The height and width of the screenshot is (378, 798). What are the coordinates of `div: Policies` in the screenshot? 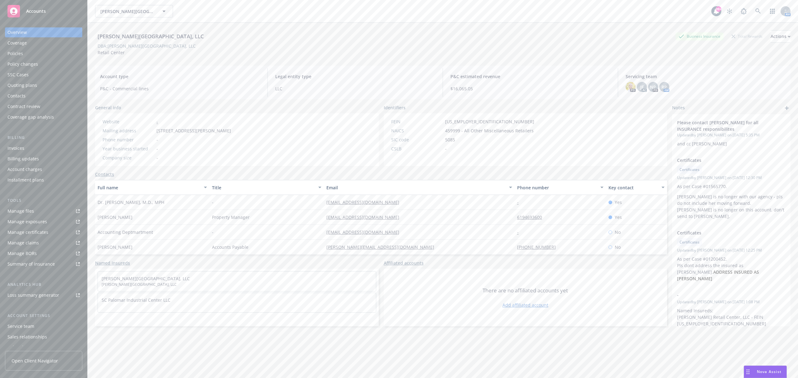 It's located at (15, 54).